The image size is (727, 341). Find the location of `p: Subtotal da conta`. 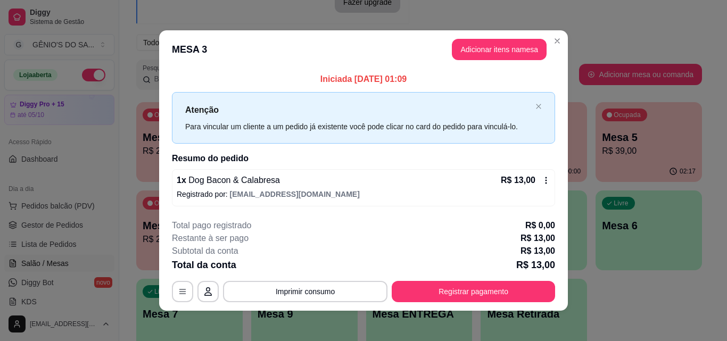

p: Subtotal da conta is located at coordinates (205, 251).